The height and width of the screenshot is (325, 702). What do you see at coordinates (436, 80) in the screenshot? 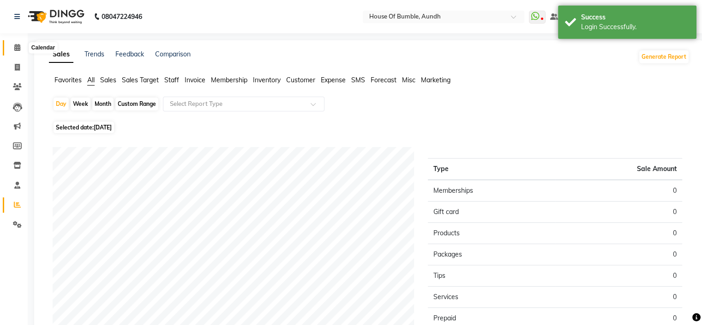
I see `span: Marketing` at bounding box center [436, 80].